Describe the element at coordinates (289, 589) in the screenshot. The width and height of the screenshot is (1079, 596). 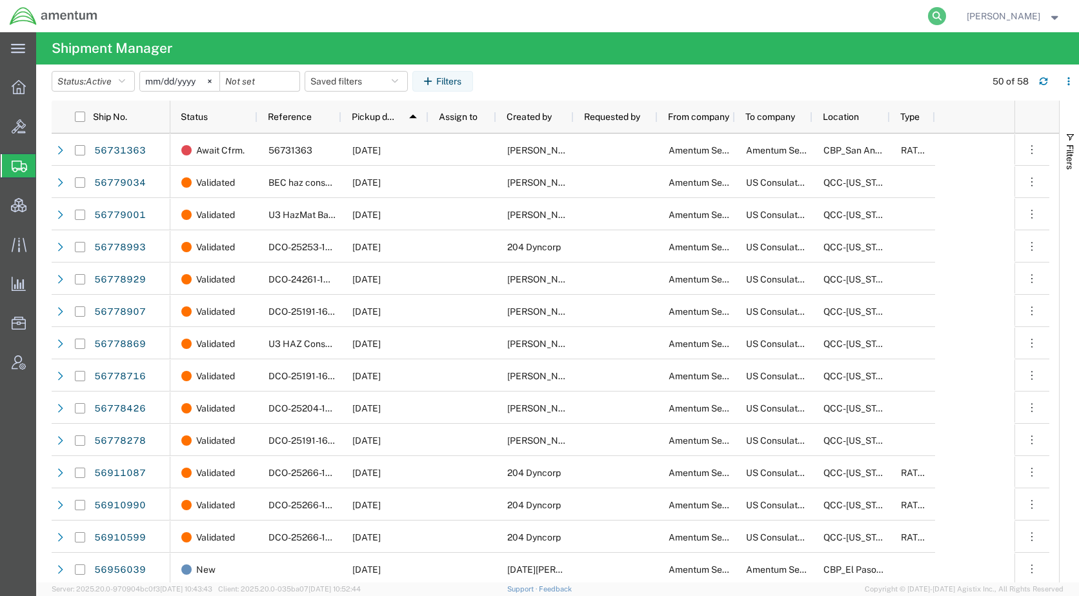
I see `span: Client: 2025.20.0-035ba07` at that location.